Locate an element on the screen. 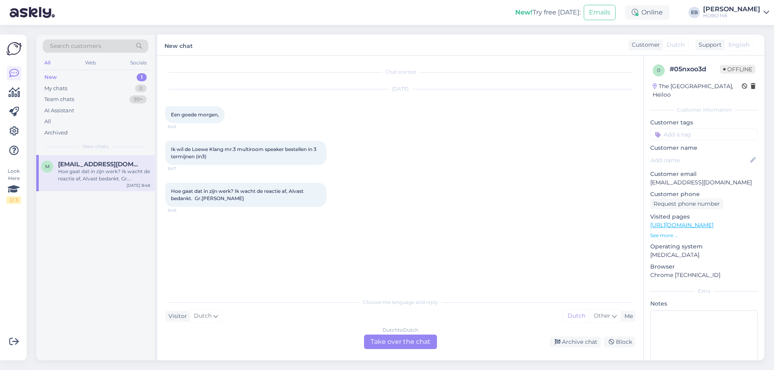  input: Add a tag is located at coordinates (704, 135).